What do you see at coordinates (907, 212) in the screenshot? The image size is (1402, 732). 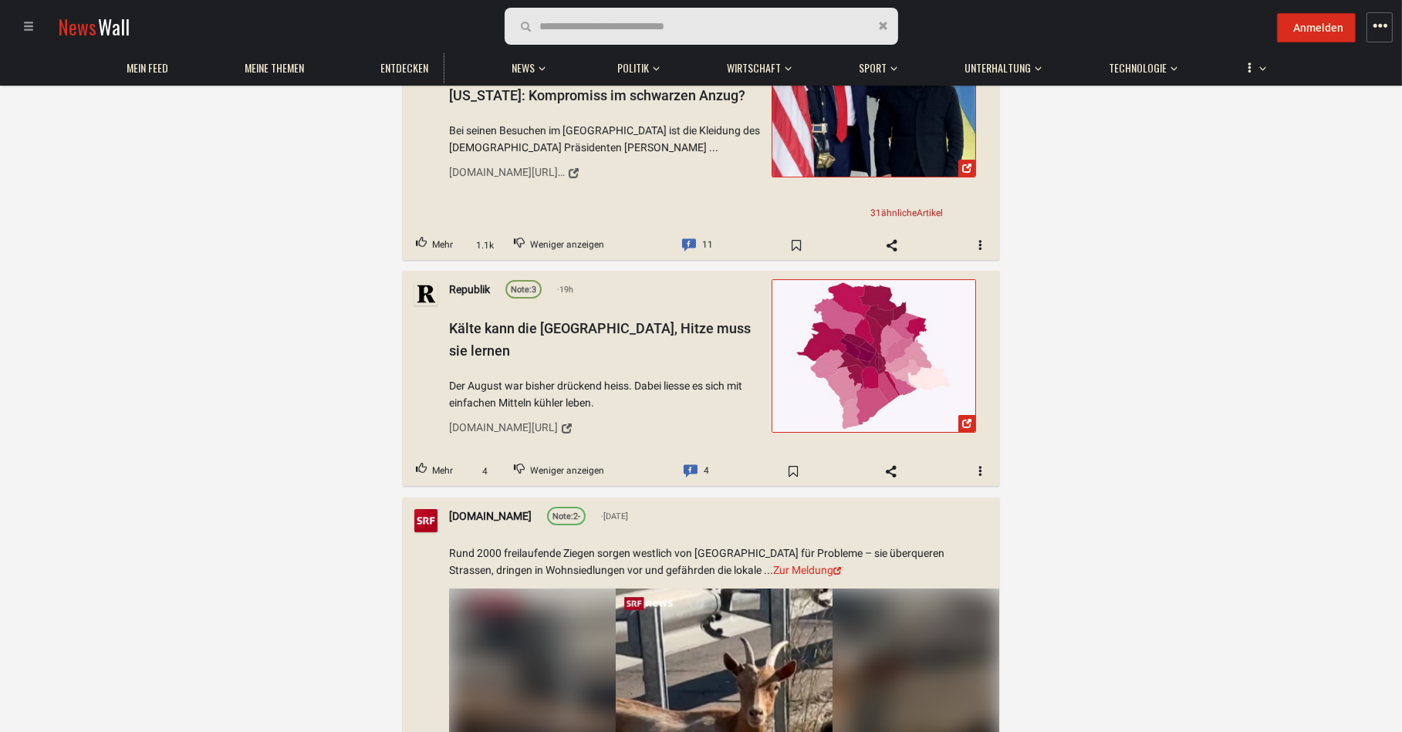 I see `a: 31ähnlicheArtikel` at bounding box center [907, 212].